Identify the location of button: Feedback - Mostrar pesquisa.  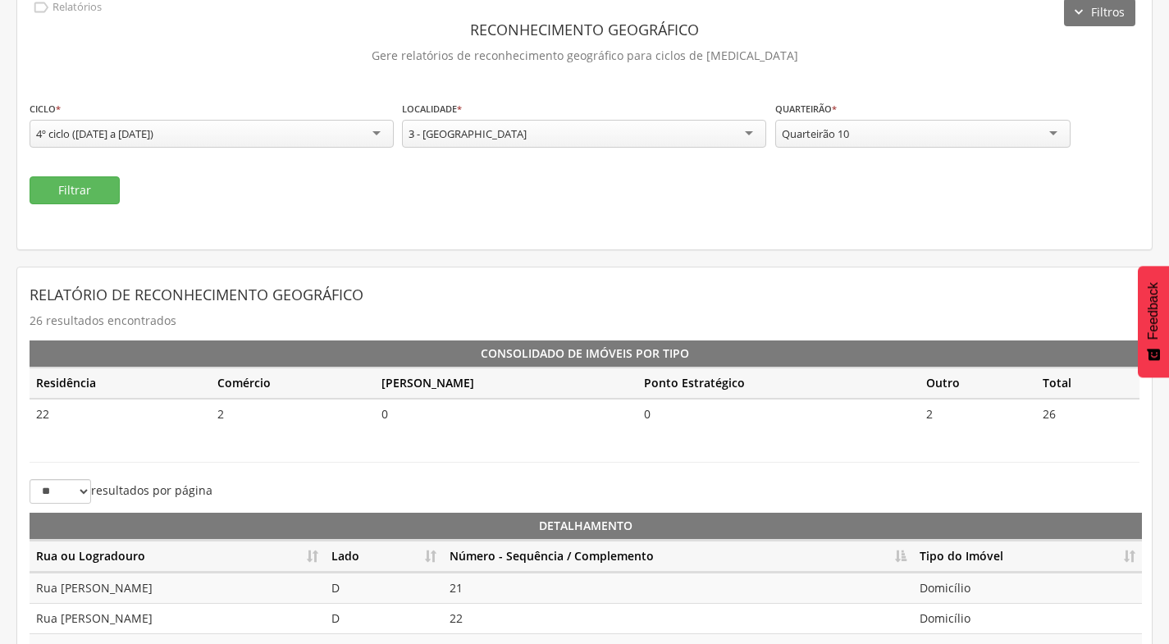
(1153, 321).